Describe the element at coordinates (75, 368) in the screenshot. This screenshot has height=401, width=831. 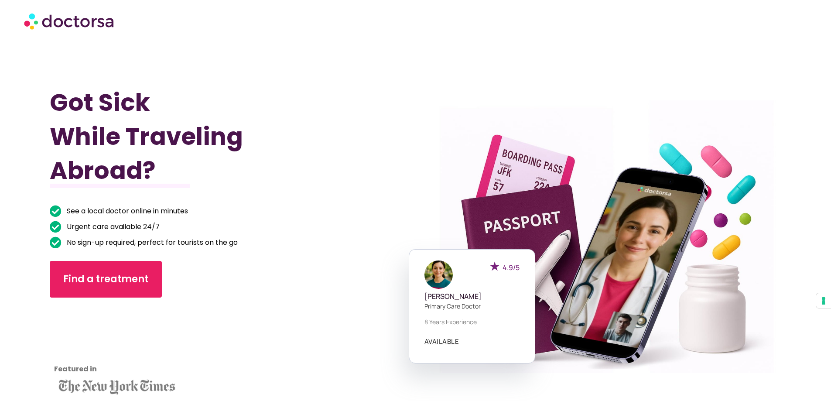
I see `strong: Featured in` at that location.